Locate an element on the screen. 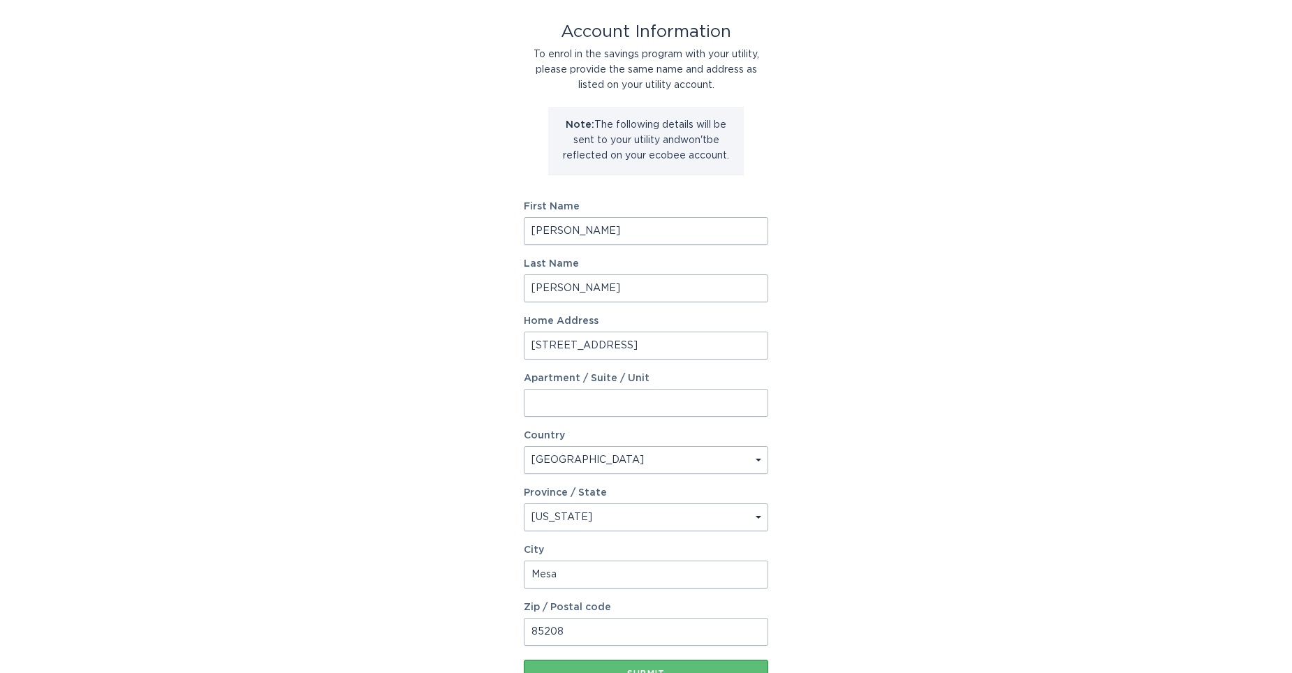 This screenshot has height=673, width=1292. label: Country is located at coordinates (544, 436).